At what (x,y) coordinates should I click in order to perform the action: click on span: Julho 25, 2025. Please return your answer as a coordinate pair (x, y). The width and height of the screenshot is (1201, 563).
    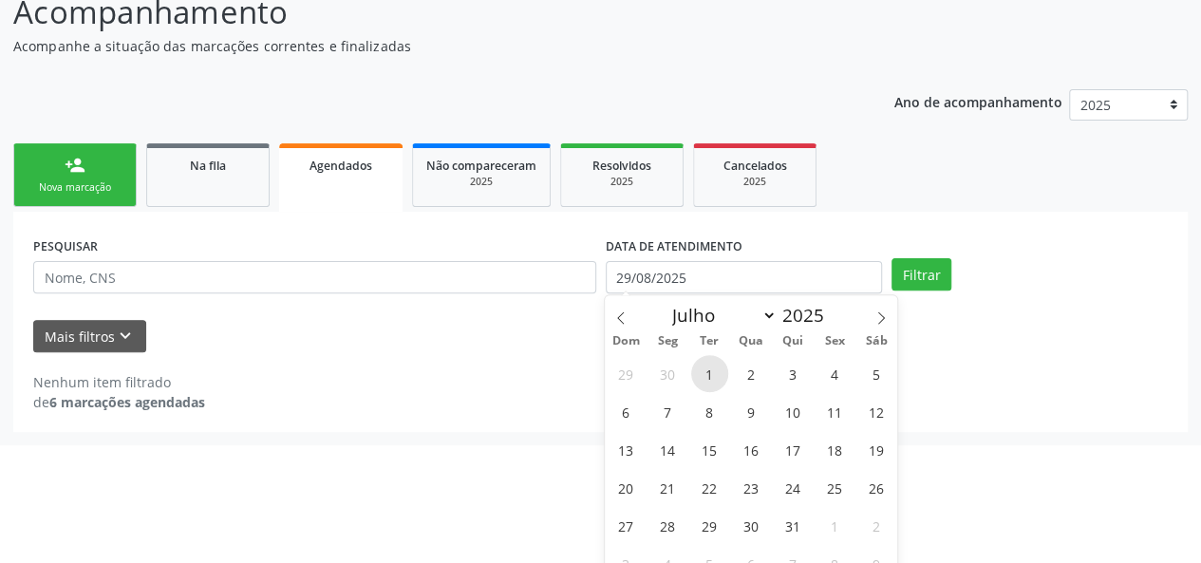
    Looking at the image, I should click on (835, 487).